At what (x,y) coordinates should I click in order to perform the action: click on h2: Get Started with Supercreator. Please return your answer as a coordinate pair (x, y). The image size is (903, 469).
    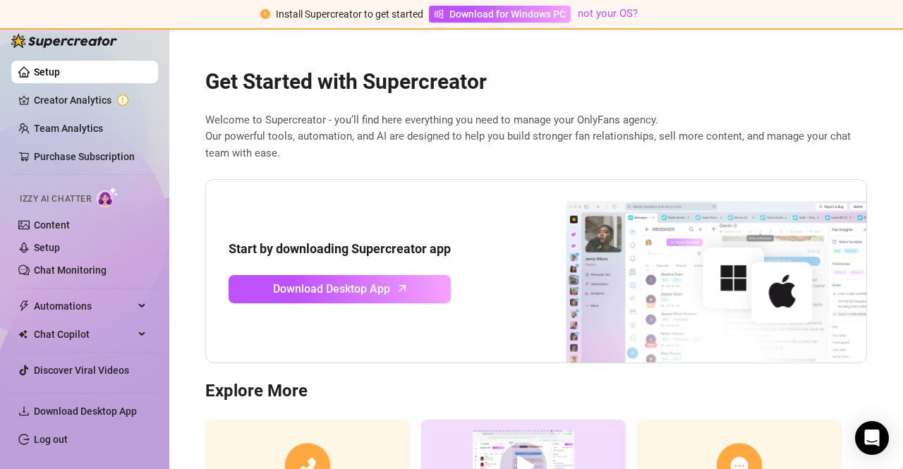
    Looking at the image, I should click on (536, 82).